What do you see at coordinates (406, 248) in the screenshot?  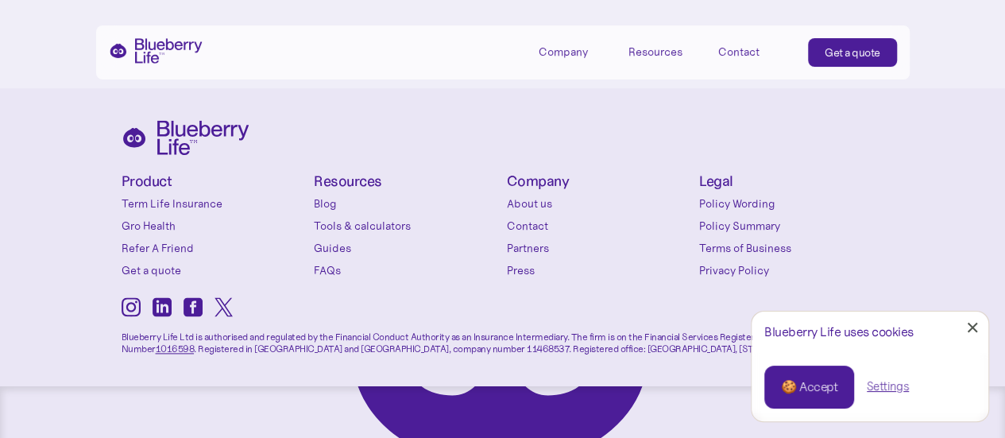 I see `a: Guides` at bounding box center [406, 248].